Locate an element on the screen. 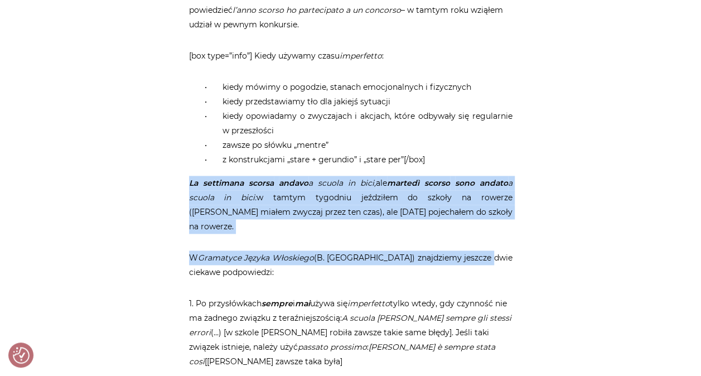 This screenshot has height=376, width=701. em: Gramatyce Języka Włoskiego is located at coordinates (256, 257).